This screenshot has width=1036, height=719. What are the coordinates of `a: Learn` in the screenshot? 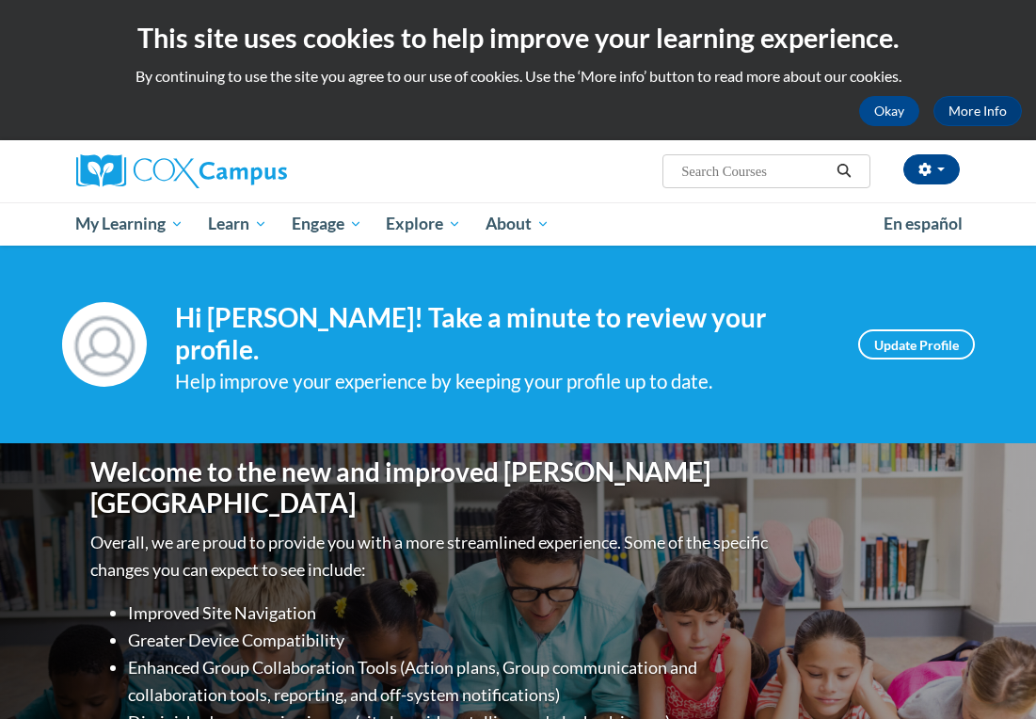 It's located at (237, 224).